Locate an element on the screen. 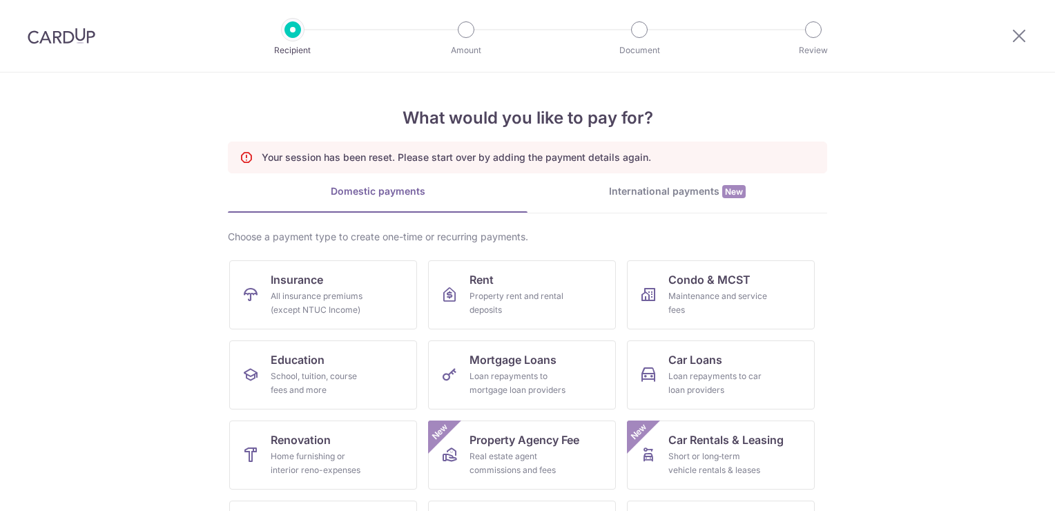  span: Renovation is located at coordinates (300, 440).